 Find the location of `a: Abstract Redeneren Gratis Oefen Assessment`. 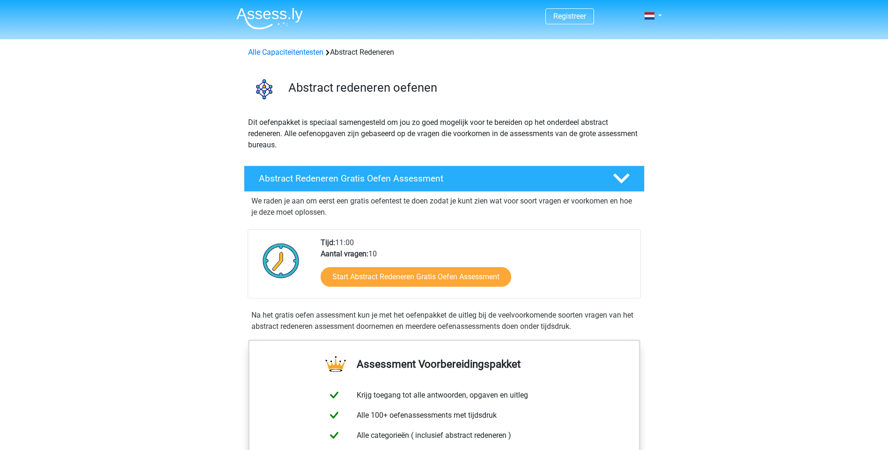

a: Abstract Redeneren Gratis Oefen Assessment is located at coordinates (444, 179).